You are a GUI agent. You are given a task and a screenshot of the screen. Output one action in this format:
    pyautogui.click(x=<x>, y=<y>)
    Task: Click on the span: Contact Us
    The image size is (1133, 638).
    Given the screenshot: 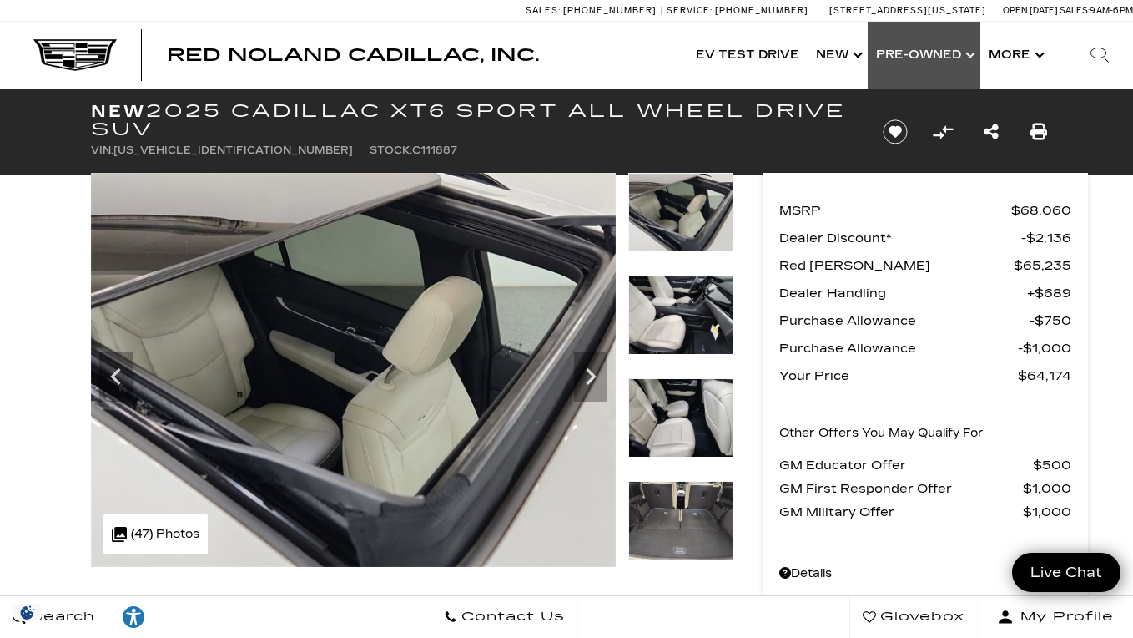 What is the action you would take?
    pyautogui.click(x=511, y=617)
    